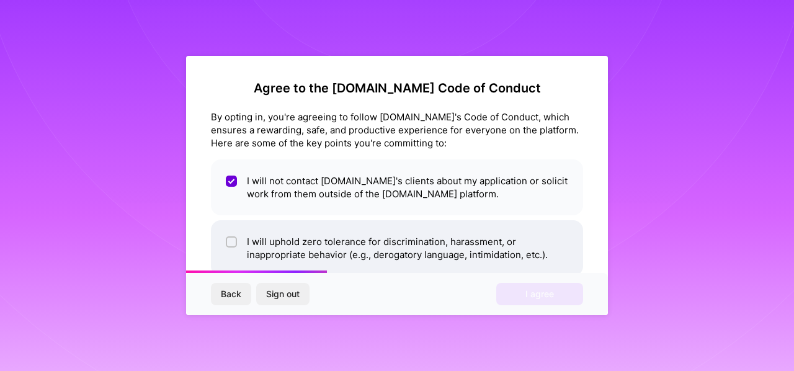 The image size is (794, 371). What do you see at coordinates (231, 294) in the screenshot?
I see `button: Back` at bounding box center [231, 294].